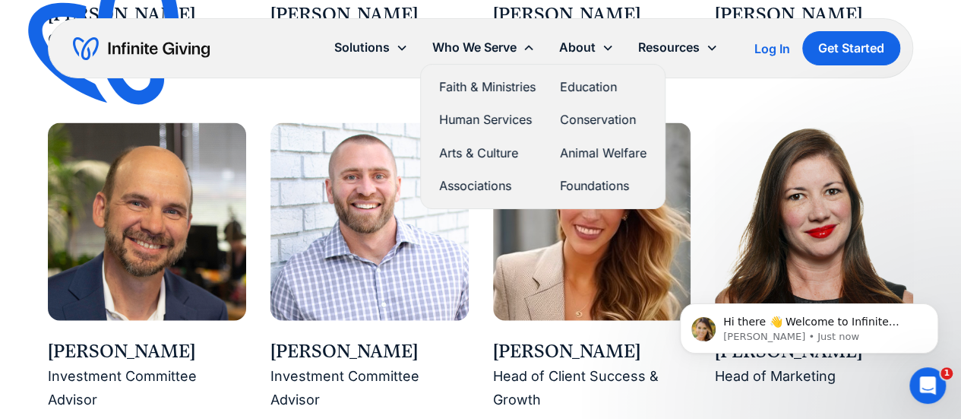 The height and width of the screenshot is (419, 961). I want to click on a: Human Services, so click(487, 119).